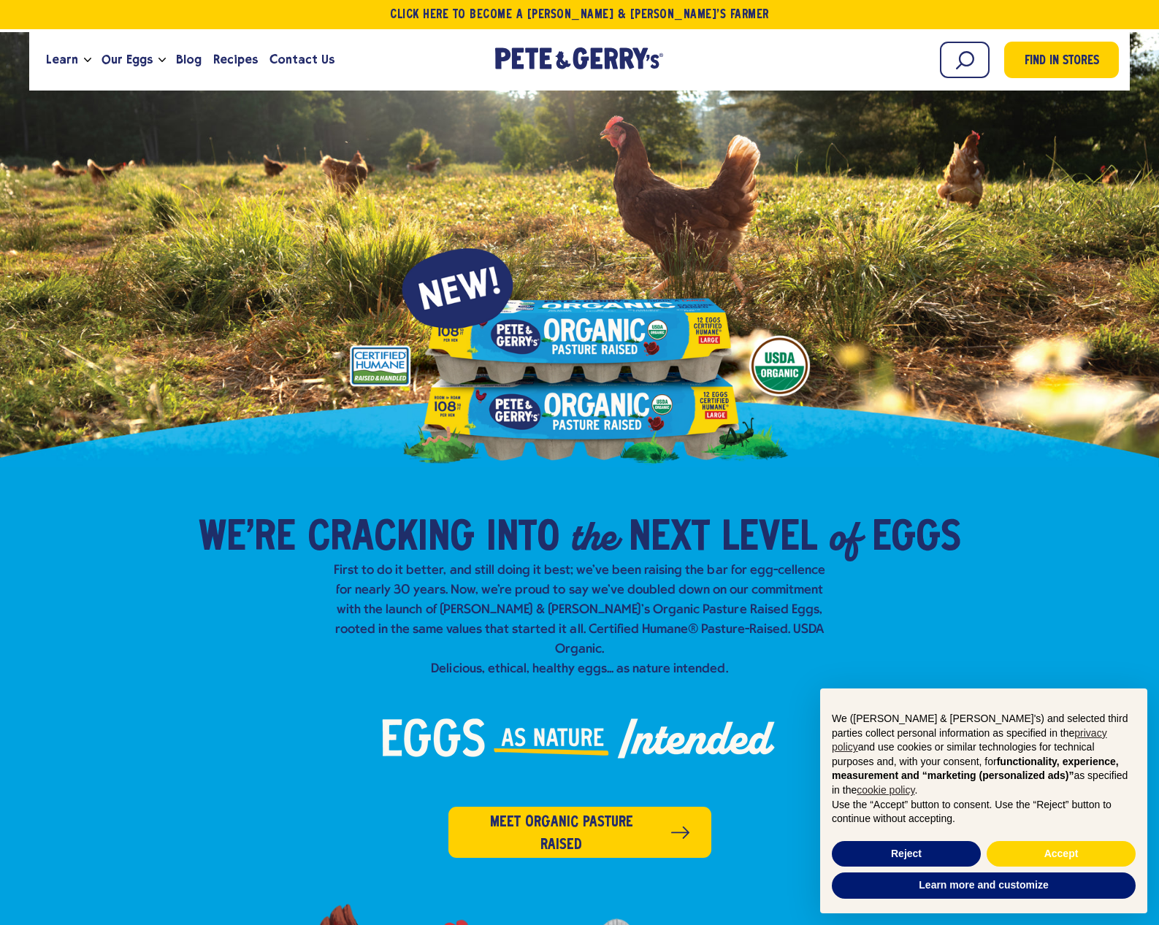 This screenshot has width=1159, height=925. What do you see at coordinates (1061, 61) in the screenshot?
I see `span: Find in Stores` at bounding box center [1061, 61].